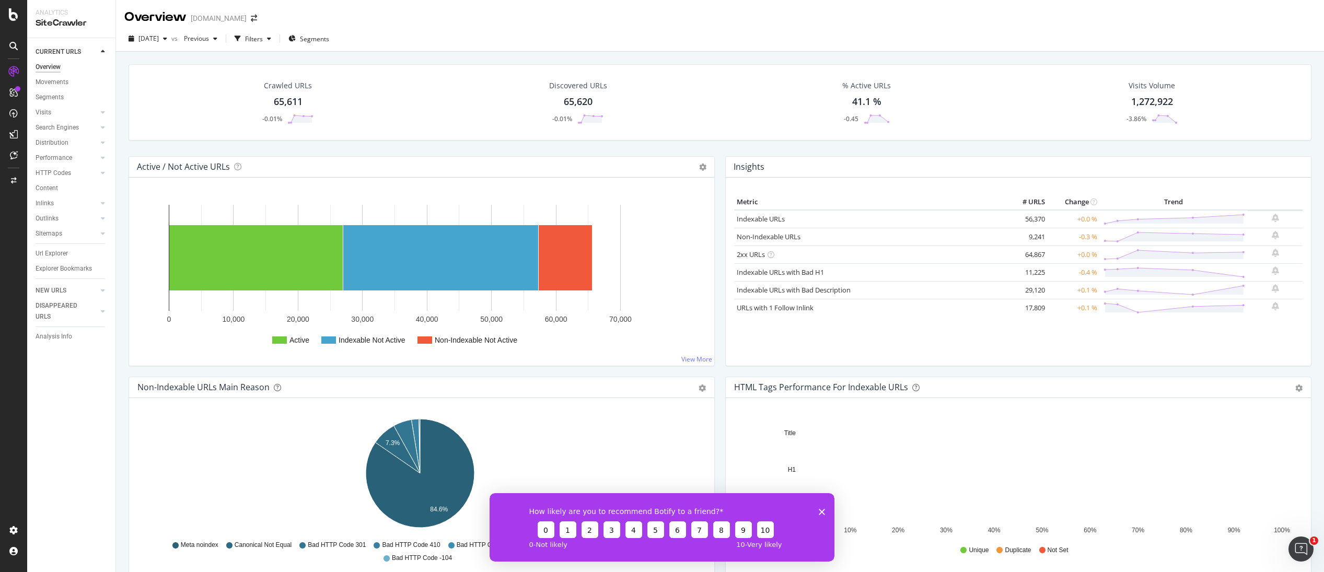  I want to click on td: +0.0 %, so click(1074, 254).